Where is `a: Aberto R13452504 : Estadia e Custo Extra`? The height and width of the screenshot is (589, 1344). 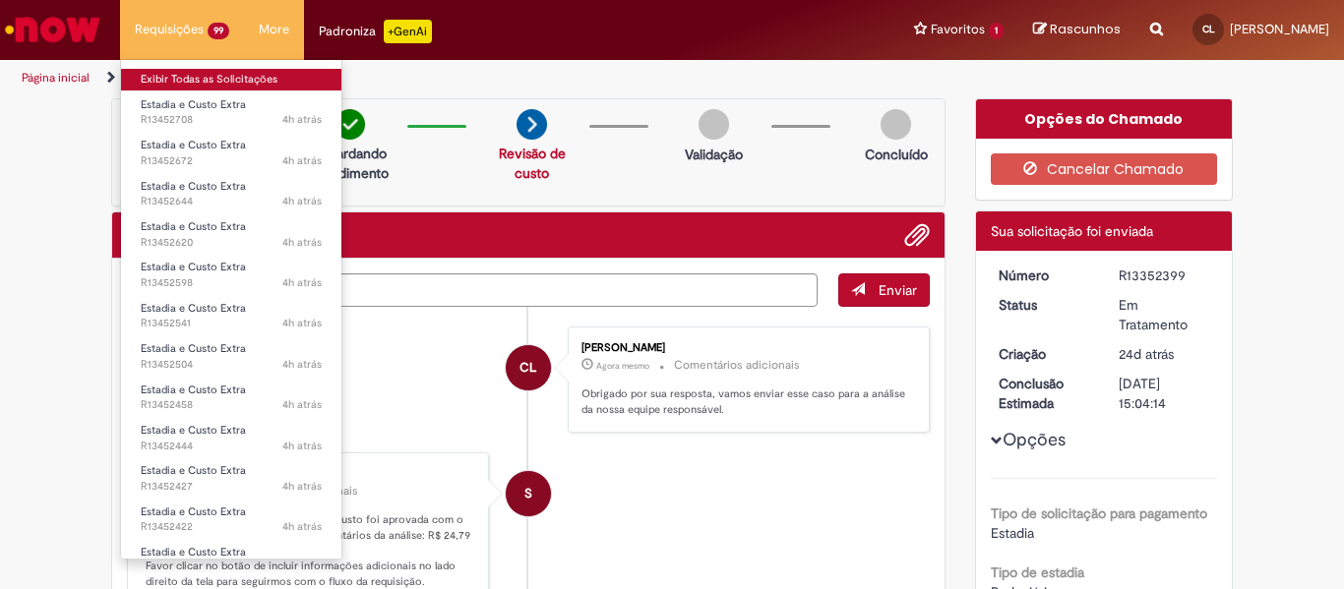
a: Aberto R13452504 : Estadia e Custo Extra is located at coordinates (231, 356).